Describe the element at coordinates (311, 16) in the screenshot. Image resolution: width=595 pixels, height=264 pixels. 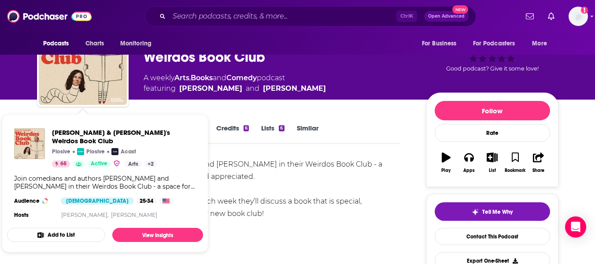
I see `div: Search podcasts, credits, & more...` at that location.